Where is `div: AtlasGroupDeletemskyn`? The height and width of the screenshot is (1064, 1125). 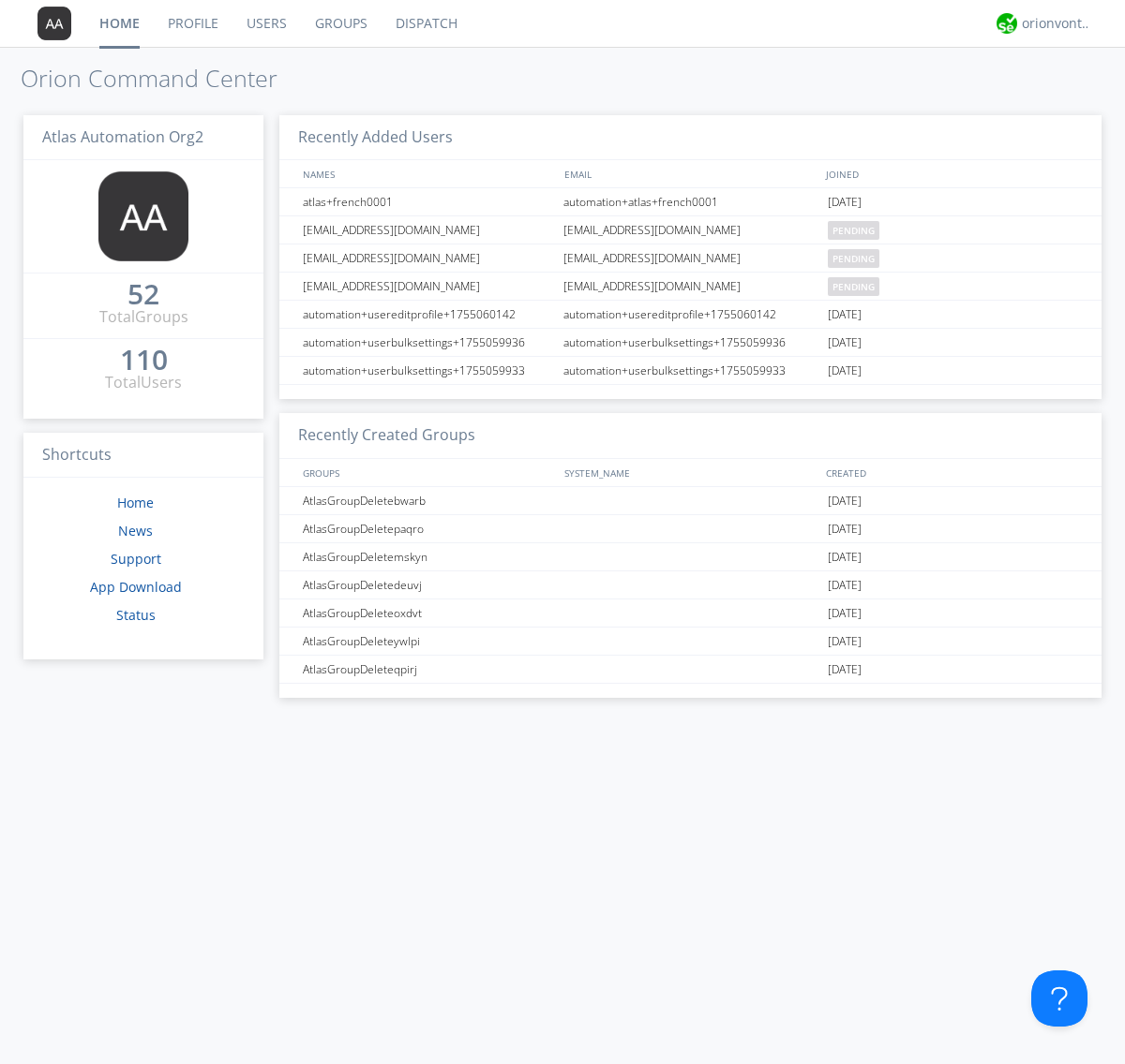 div: AtlasGroupDeletemskyn is located at coordinates (427, 557).